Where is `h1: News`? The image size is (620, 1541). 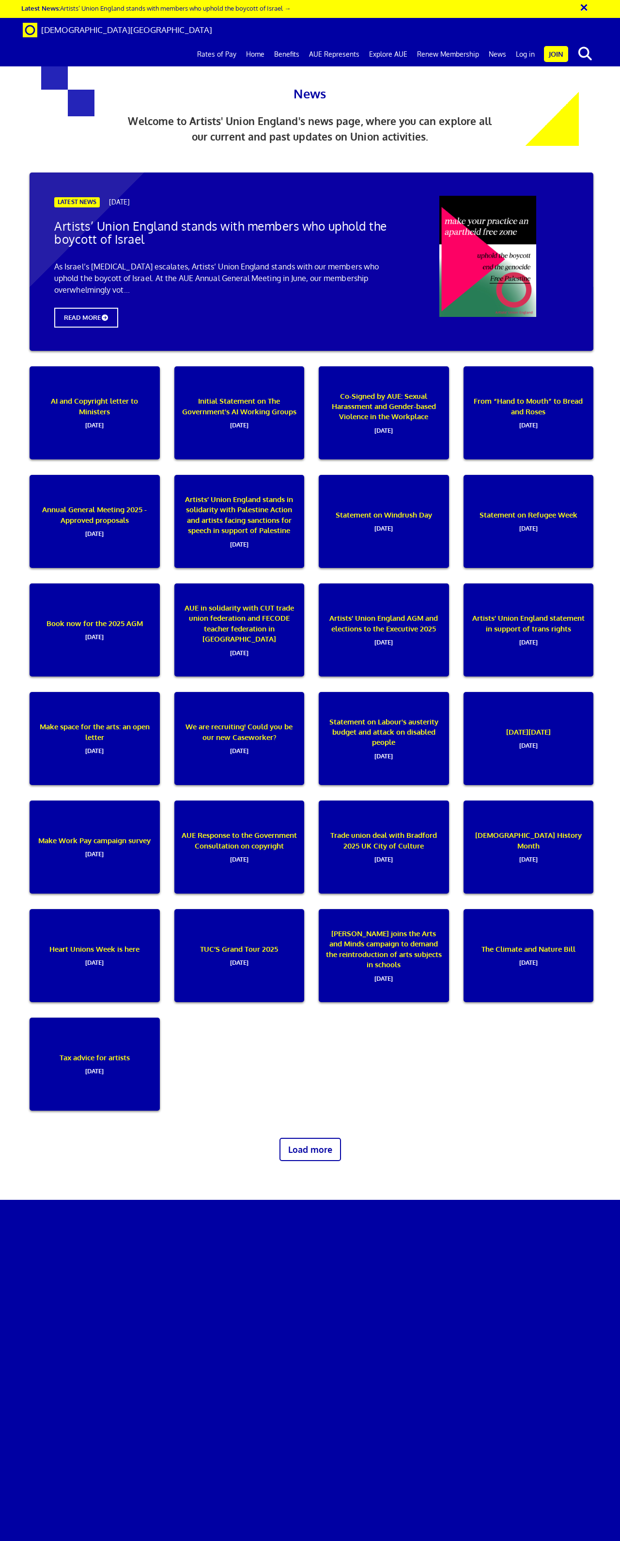
h1: News is located at coordinates (310, 83).